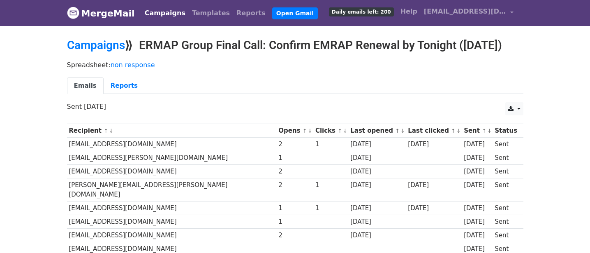 This screenshot has width=590, height=253. I want to click on a: Open Gmail, so click(295, 13).